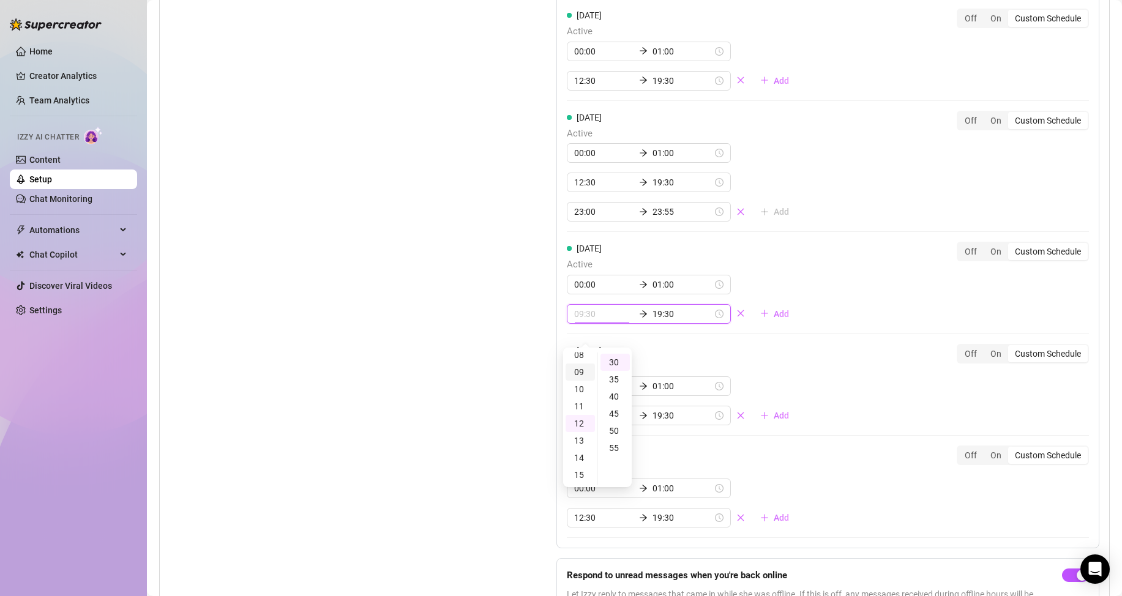 Image resolution: width=1122 pixels, height=596 pixels. Describe the element at coordinates (615, 397) in the screenshot. I see `div: 40` at that location.